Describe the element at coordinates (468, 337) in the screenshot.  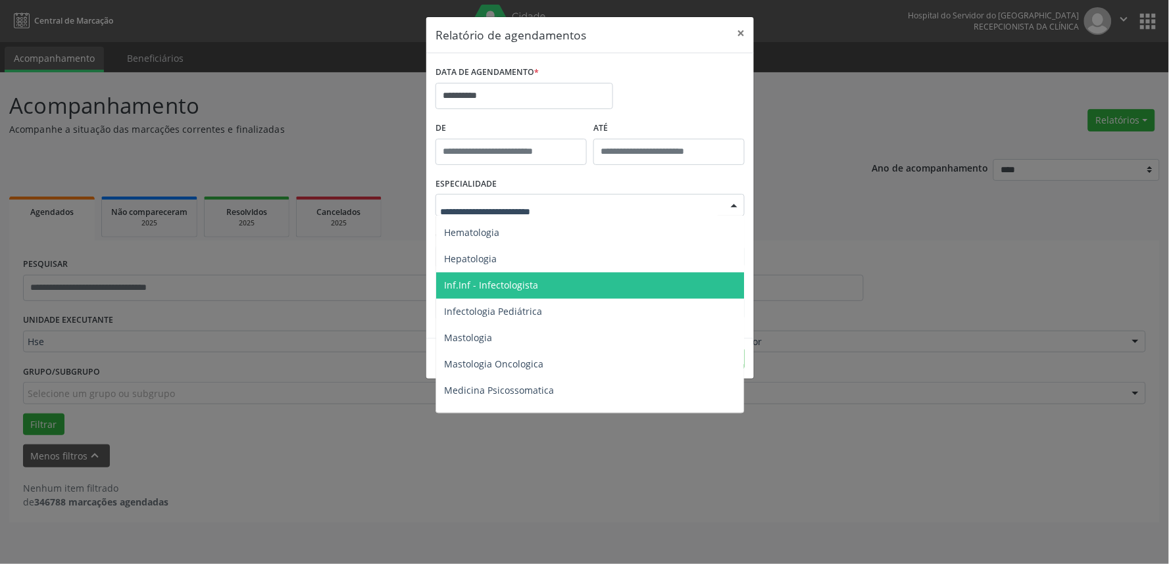
I see `span: Mastologia` at that location.